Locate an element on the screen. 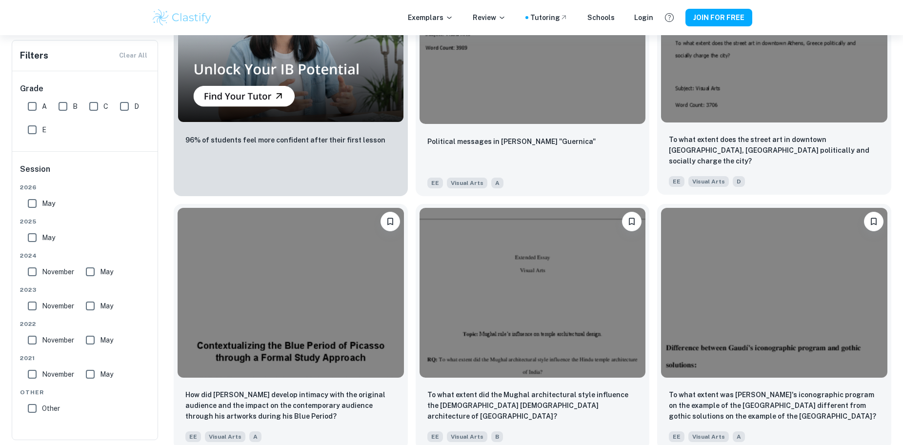  span: 2022 is located at coordinates (85, 324).